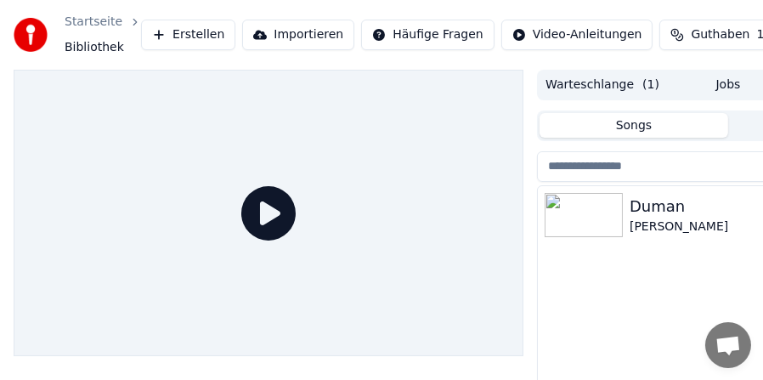 Image resolution: width=763 pixels, height=380 pixels. Describe the element at coordinates (651, 85) in the screenshot. I see `span: ( 1 )` at that location.